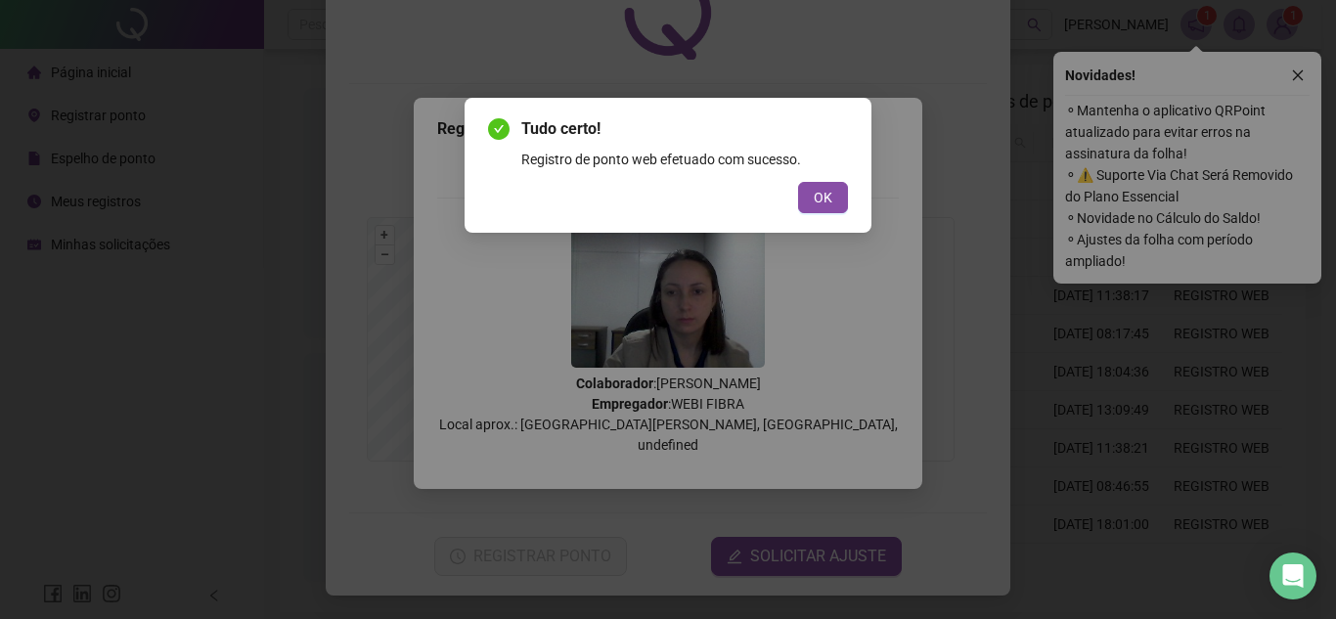 This screenshot has height=619, width=1336. Describe the element at coordinates (499, 129) in the screenshot. I see `span: check-circle` at that location.